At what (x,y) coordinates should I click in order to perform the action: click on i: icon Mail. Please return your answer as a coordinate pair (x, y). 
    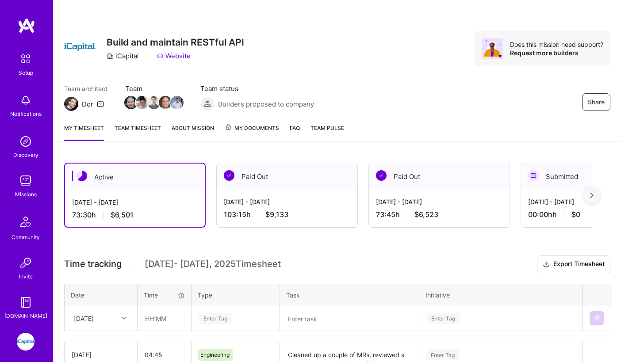
    Looking at the image, I should click on (100, 104).